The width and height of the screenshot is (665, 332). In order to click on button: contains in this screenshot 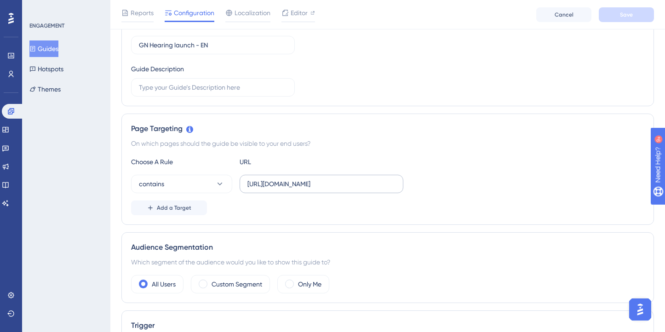, I will do `click(182, 184)`.